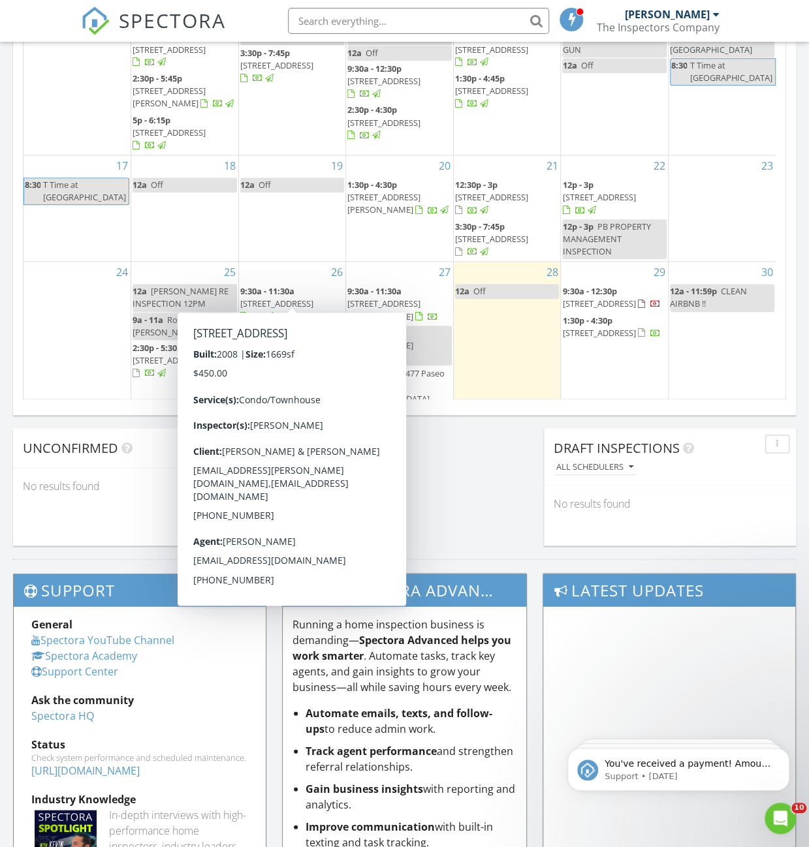 The height and width of the screenshot is (847, 809). I want to click on td: Go to August 24, 2025, so click(77, 341).